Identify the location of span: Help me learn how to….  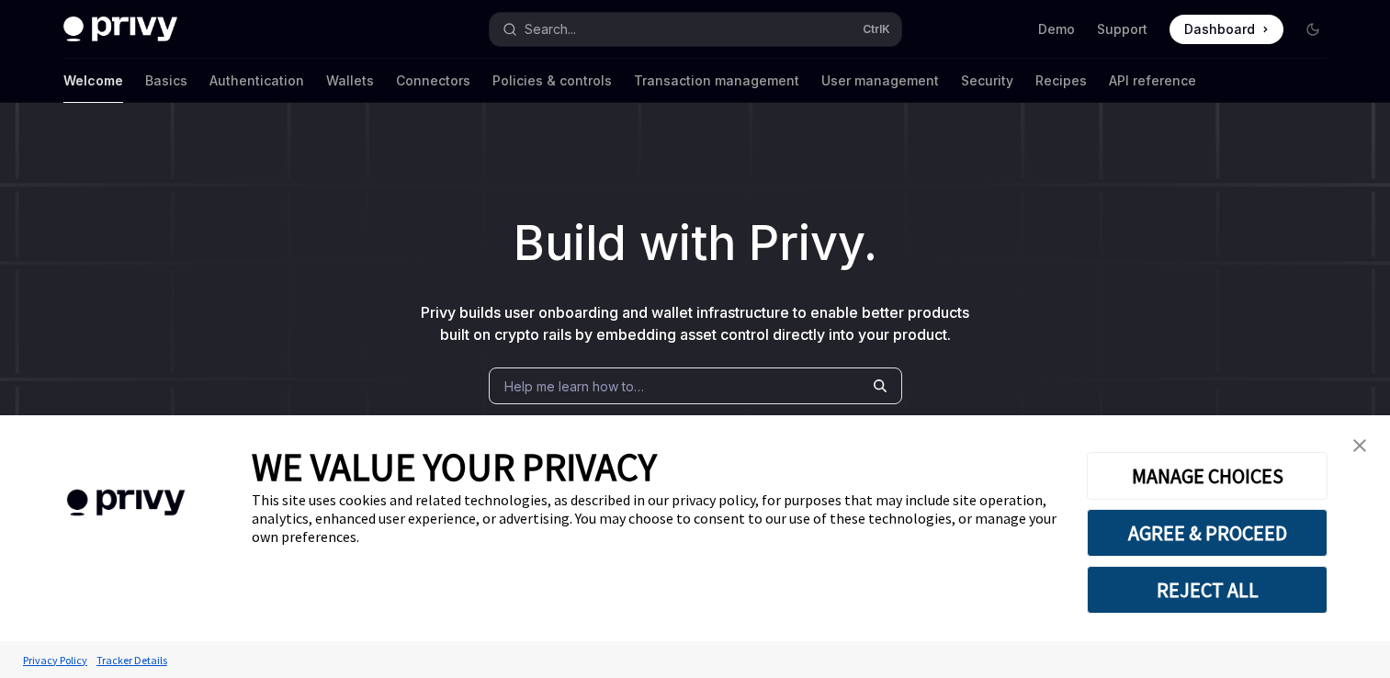
(574, 386).